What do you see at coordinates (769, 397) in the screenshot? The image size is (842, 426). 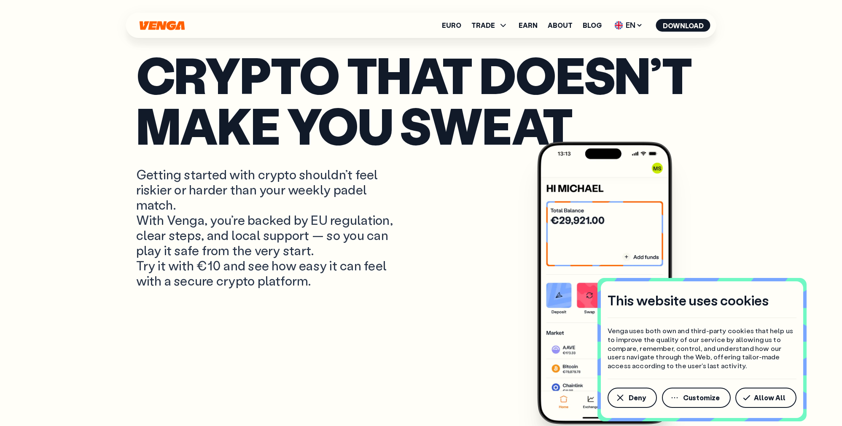 I see `span: Allow All` at bounding box center [769, 397].